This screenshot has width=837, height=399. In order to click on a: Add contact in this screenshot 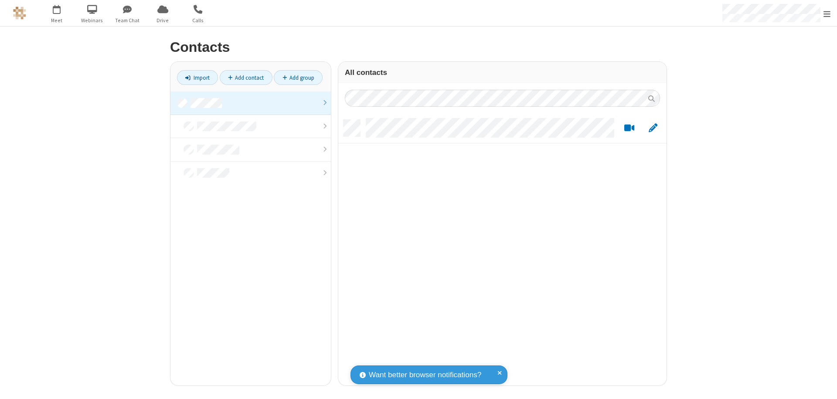, I will do `click(246, 78)`.